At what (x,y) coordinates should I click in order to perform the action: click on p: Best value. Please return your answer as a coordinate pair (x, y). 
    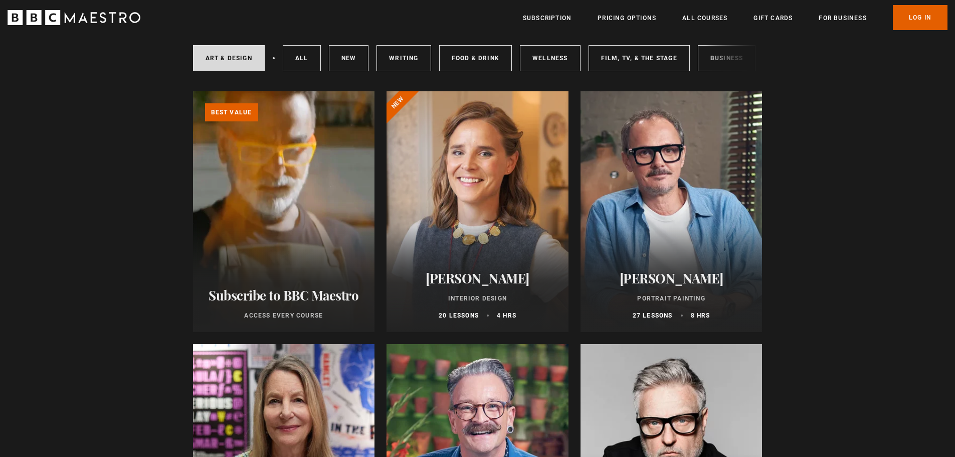
    Looking at the image, I should click on (232, 112).